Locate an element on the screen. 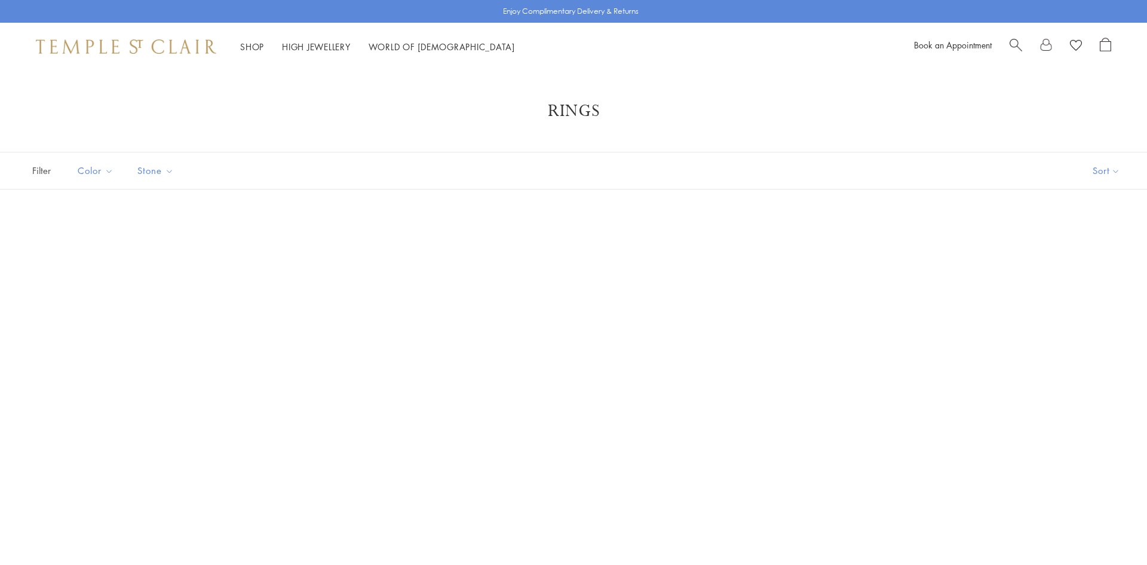 Image resolution: width=1147 pixels, height=565 pixels. a: High JewelleryHigh Jewellery is located at coordinates (316, 47).